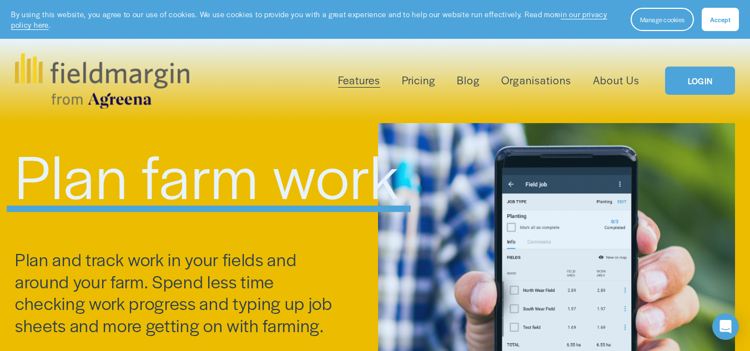  What do you see at coordinates (175, 292) in the screenshot?
I see `span: Plan and track work in your fields and around your farm. Spend less time checking work progress a...` at bounding box center [175, 292].